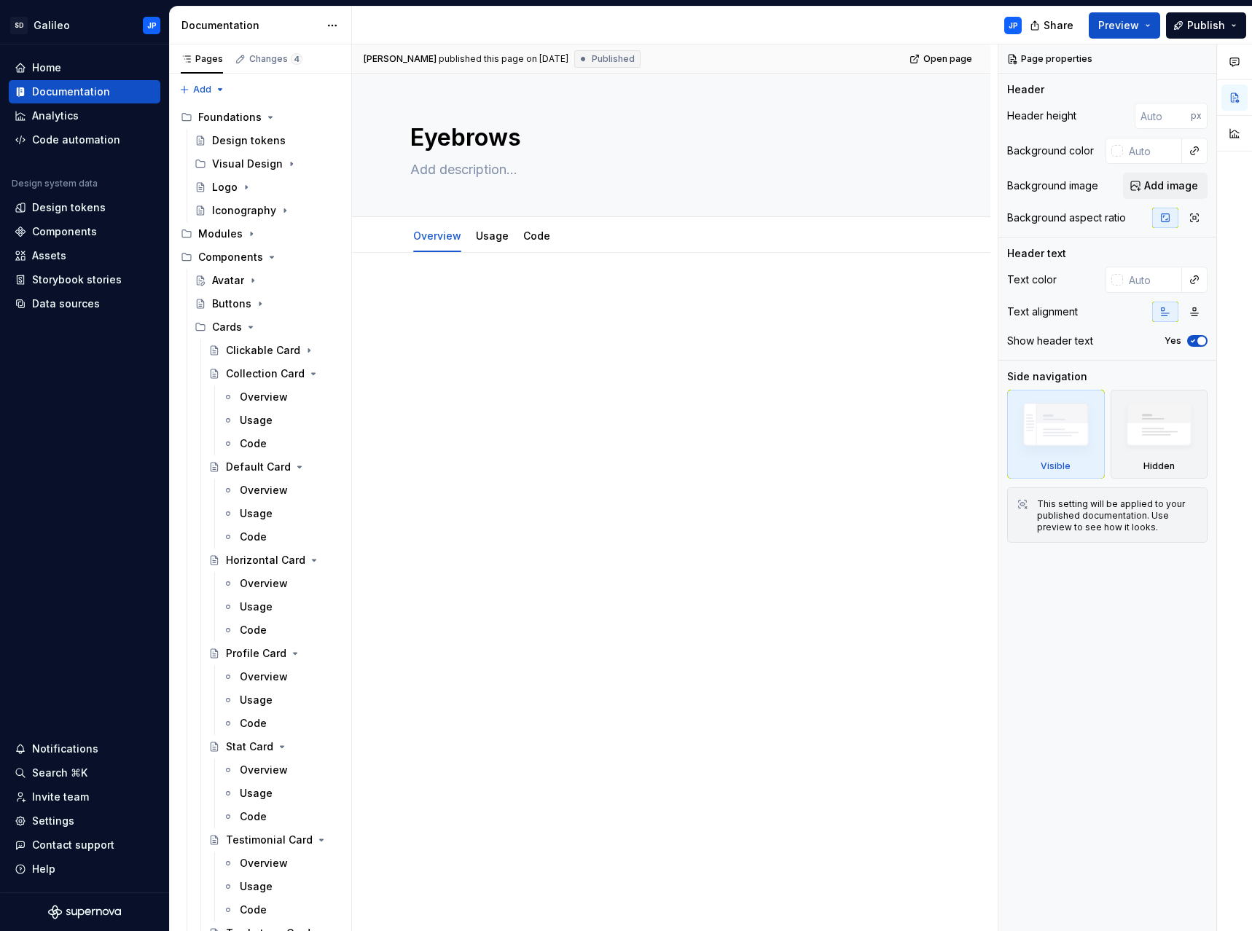 The height and width of the screenshot is (931, 1252). Describe the element at coordinates (85, 845) in the screenshot. I see `button: Contact support` at that location.